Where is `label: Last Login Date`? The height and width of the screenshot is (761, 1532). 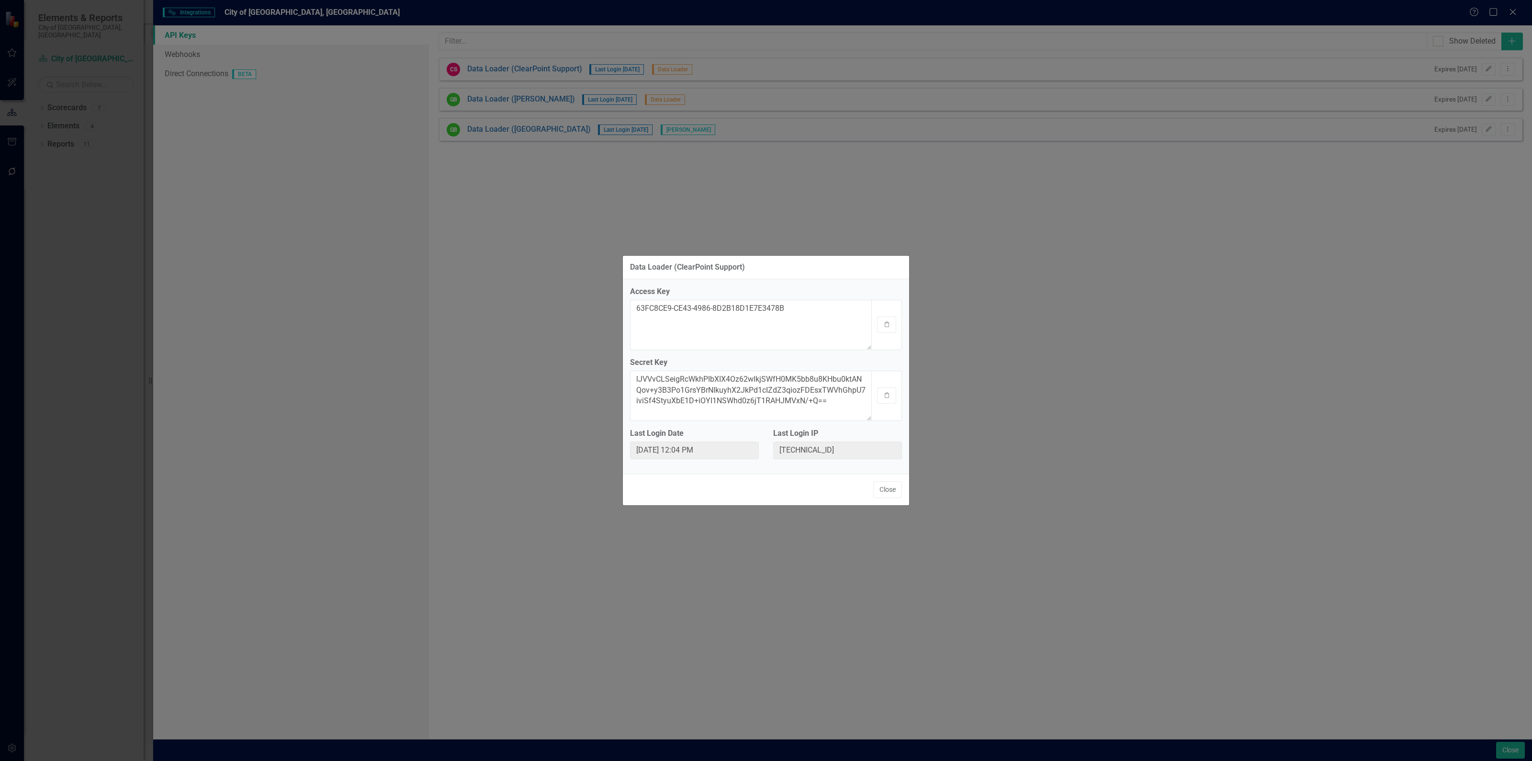 label: Last Login Date is located at coordinates (694, 433).